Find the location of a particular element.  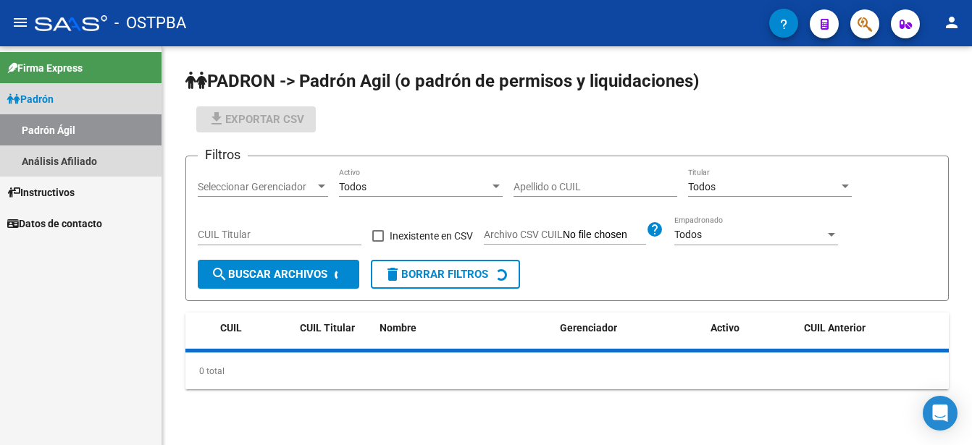

h3: Filtros is located at coordinates (222, 155).